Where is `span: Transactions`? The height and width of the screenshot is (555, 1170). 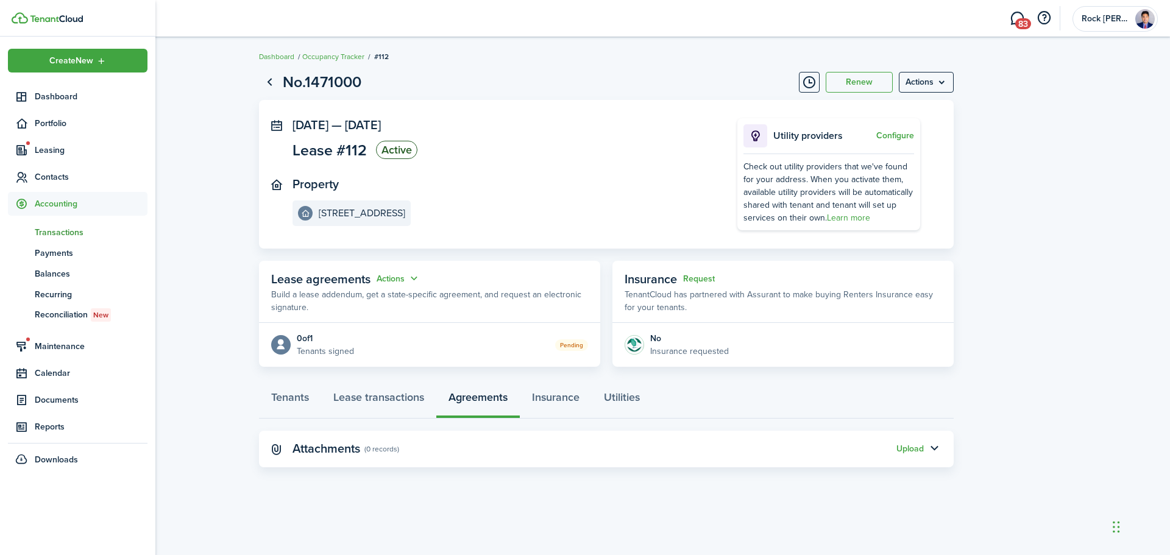 span: Transactions is located at coordinates (91, 232).